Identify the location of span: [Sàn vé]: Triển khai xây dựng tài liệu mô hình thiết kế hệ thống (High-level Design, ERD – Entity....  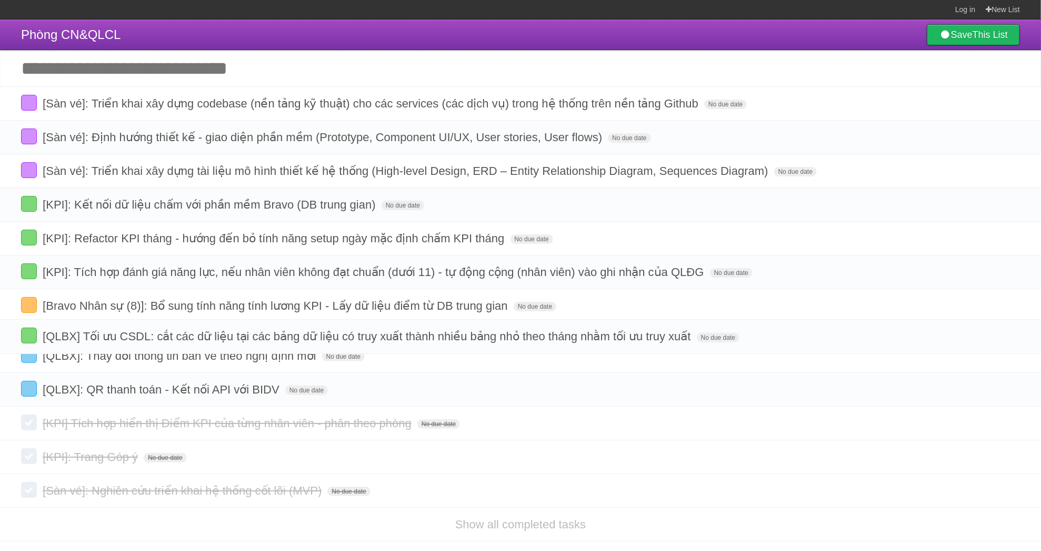
(407, 171).